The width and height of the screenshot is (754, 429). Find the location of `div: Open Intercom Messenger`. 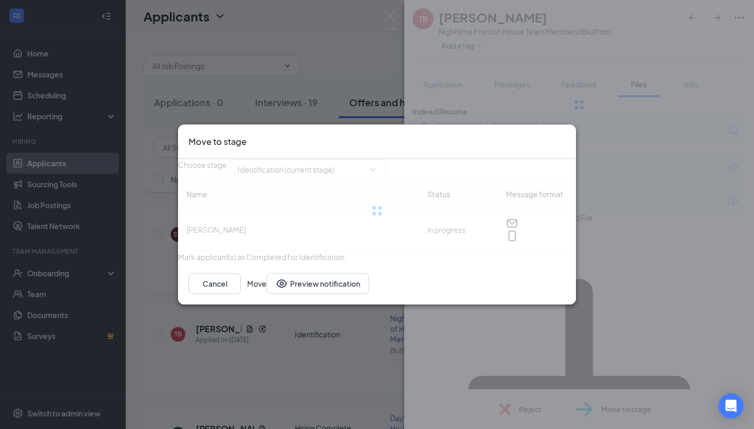

div: Open Intercom Messenger is located at coordinates (731, 406).